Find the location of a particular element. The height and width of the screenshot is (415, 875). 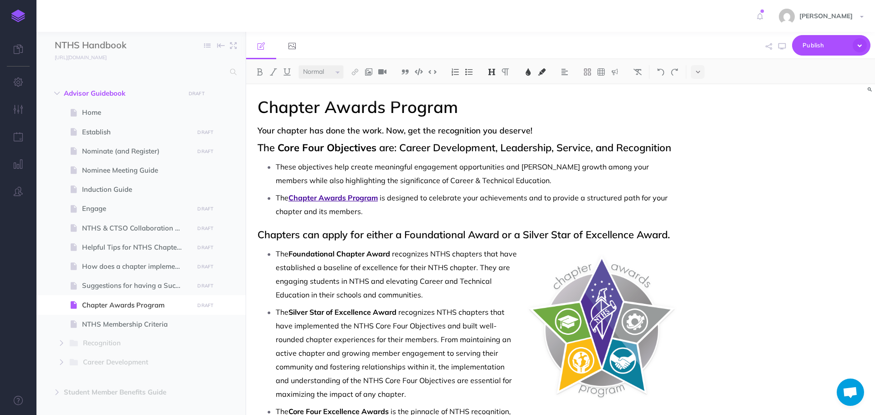

span: Foundational Chapter Award is located at coordinates (339, 254).